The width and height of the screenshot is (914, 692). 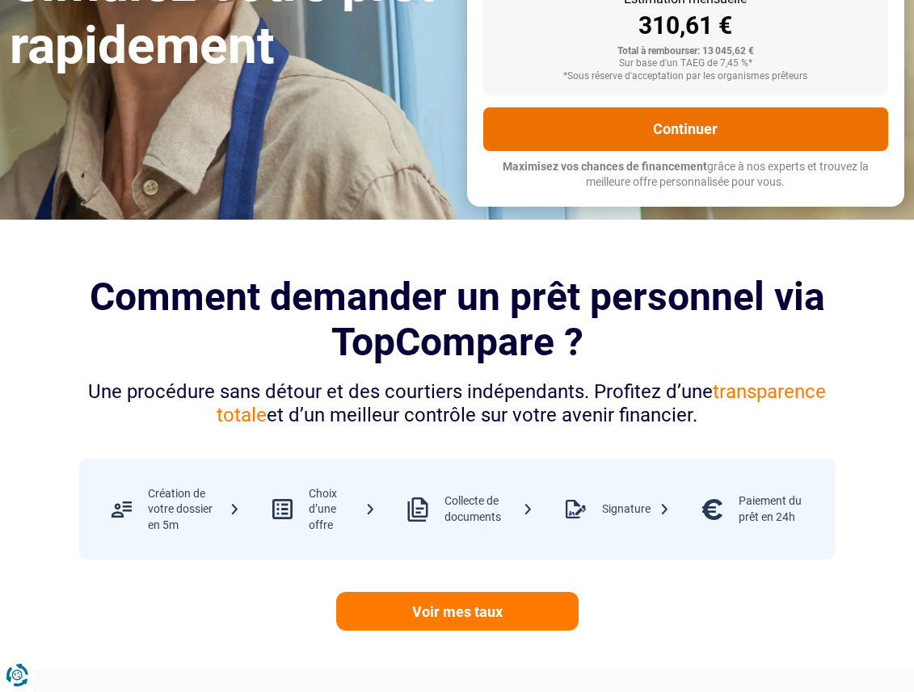 I want to click on h2: Comment demander un prêt personnel via TopCompare ?, so click(x=457, y=319).